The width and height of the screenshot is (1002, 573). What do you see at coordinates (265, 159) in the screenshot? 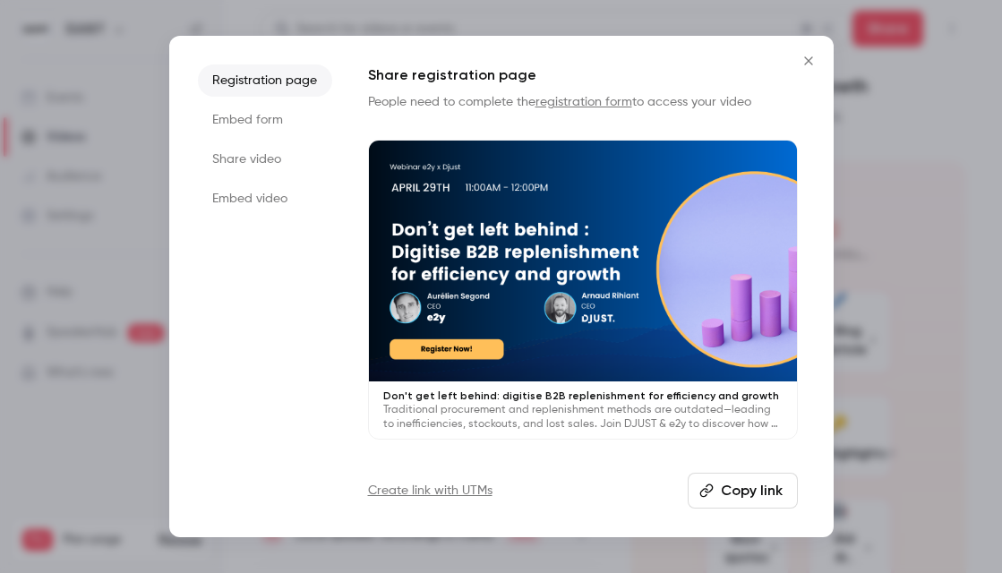
I see `li: Share video` at bounding box center [265, 159].